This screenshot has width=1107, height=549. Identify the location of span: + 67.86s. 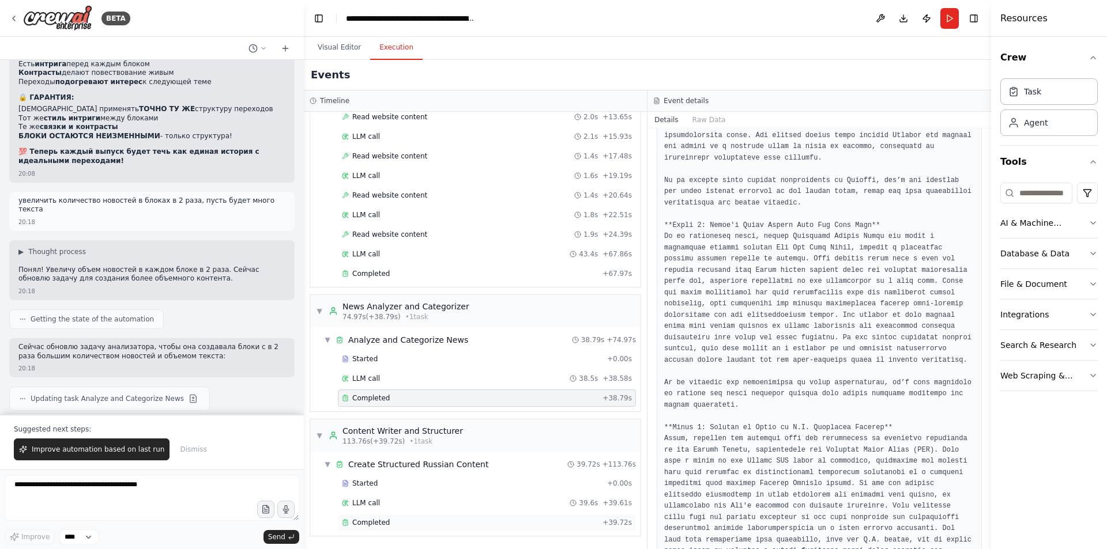
(617, 254).